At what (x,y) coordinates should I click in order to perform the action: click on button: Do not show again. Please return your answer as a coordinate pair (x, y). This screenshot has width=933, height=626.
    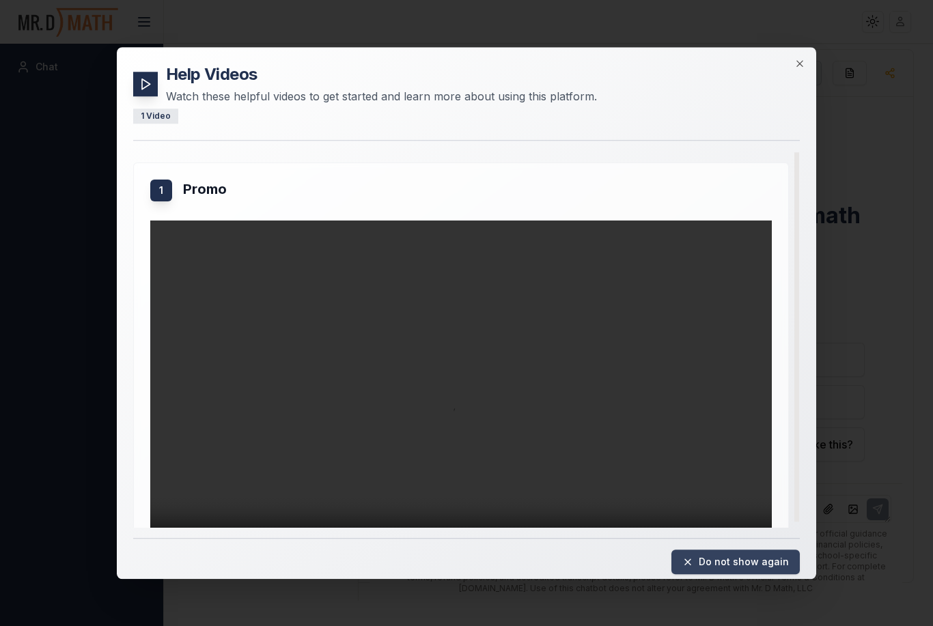
    Looking at the image, I should click on (736, 562).